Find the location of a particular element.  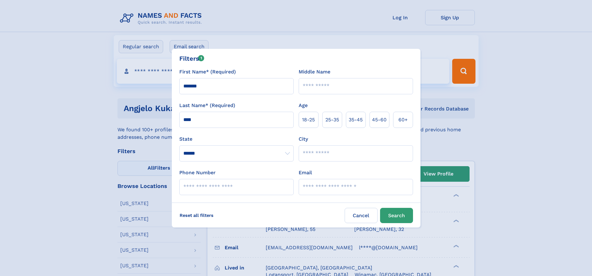

span: 35‑45 is located at coordinates (356, 120).